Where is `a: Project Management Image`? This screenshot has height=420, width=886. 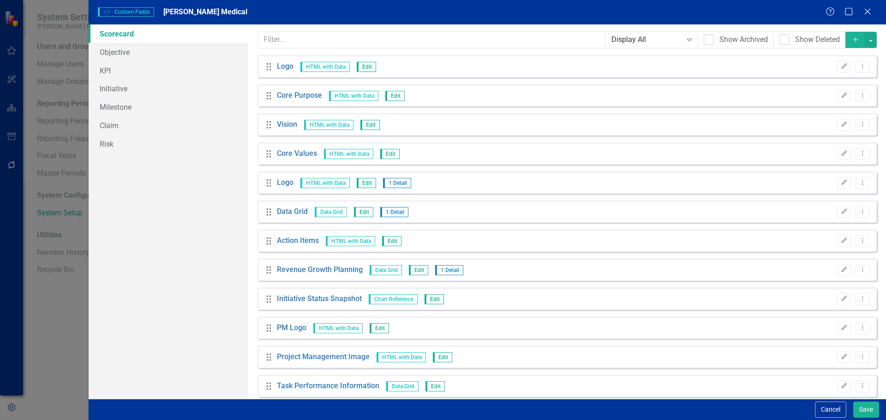
a: Project Management Image is located at coordinates (323, 357).